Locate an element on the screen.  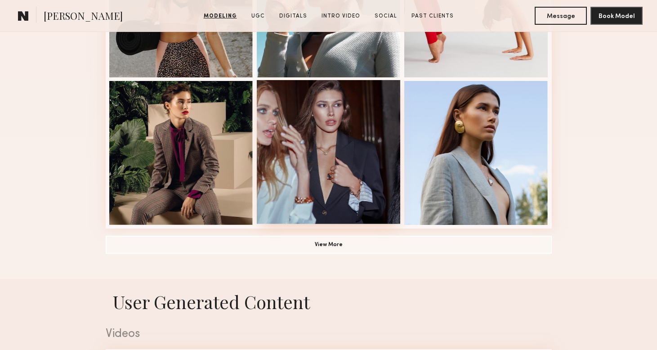
button: Book Model is located at coordinates (616, 16).